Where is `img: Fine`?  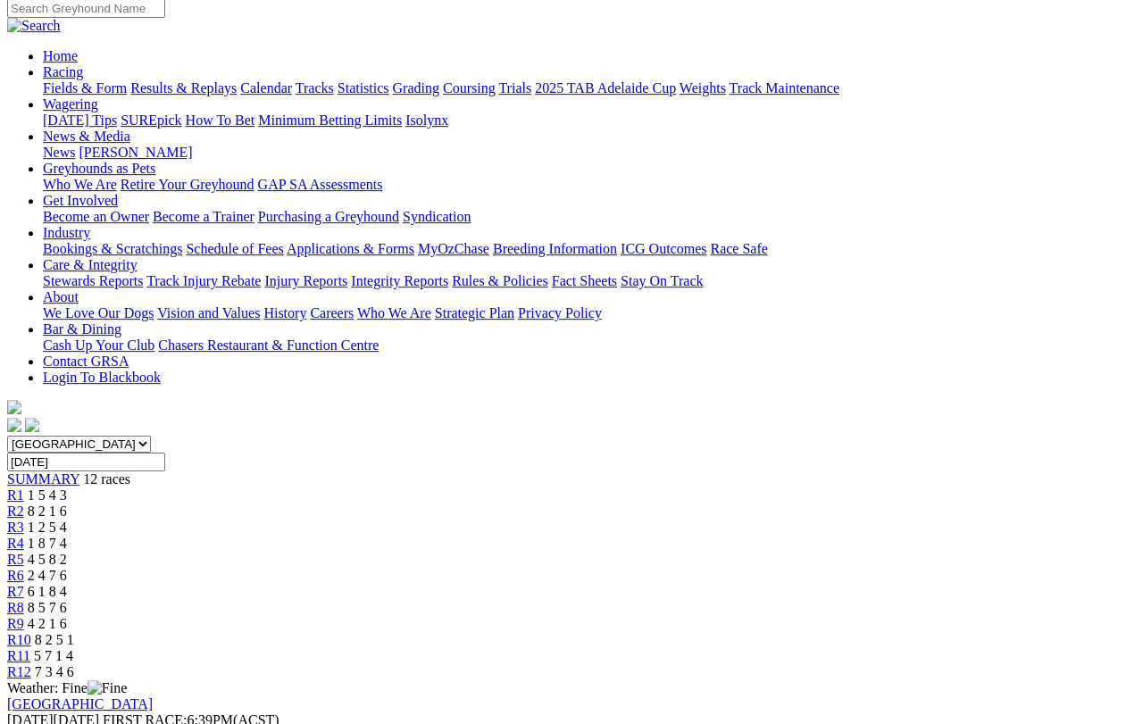 img: Fine is located at coordinates (107, 689).